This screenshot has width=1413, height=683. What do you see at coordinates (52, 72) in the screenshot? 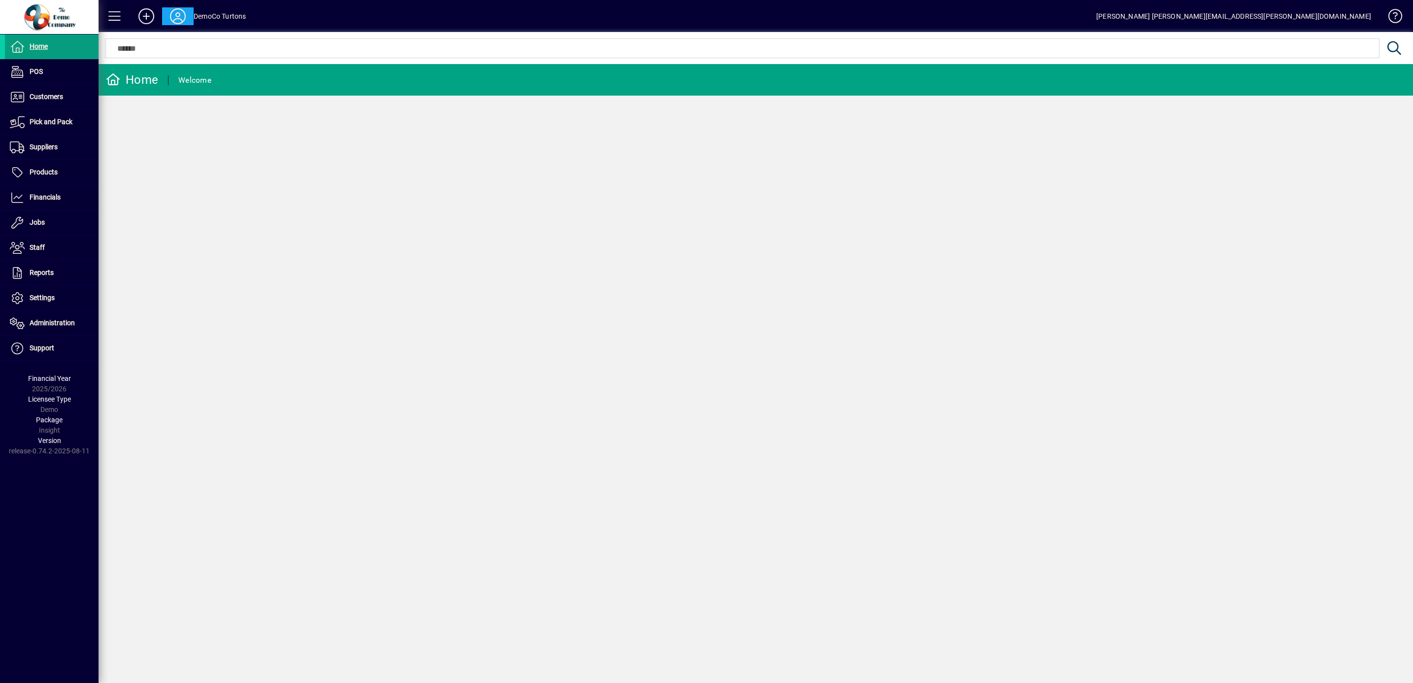
I see `a: POS` at bounding box center [52, 72].